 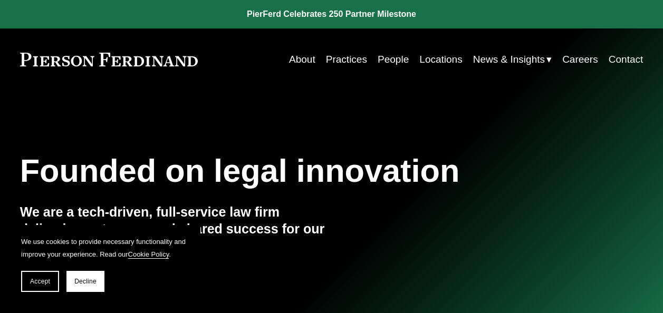 I want to click on section: Cookie banner, so click(x=105, y=264).